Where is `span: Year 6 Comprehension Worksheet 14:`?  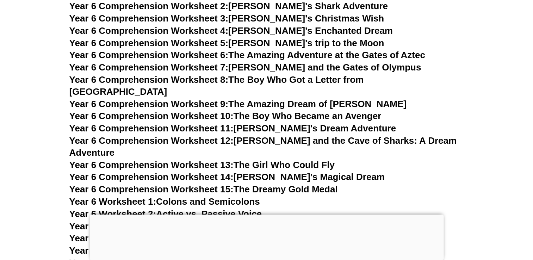 span: Year 6 Comprehension Worksheet 14: is located at coordinates (151, 177).